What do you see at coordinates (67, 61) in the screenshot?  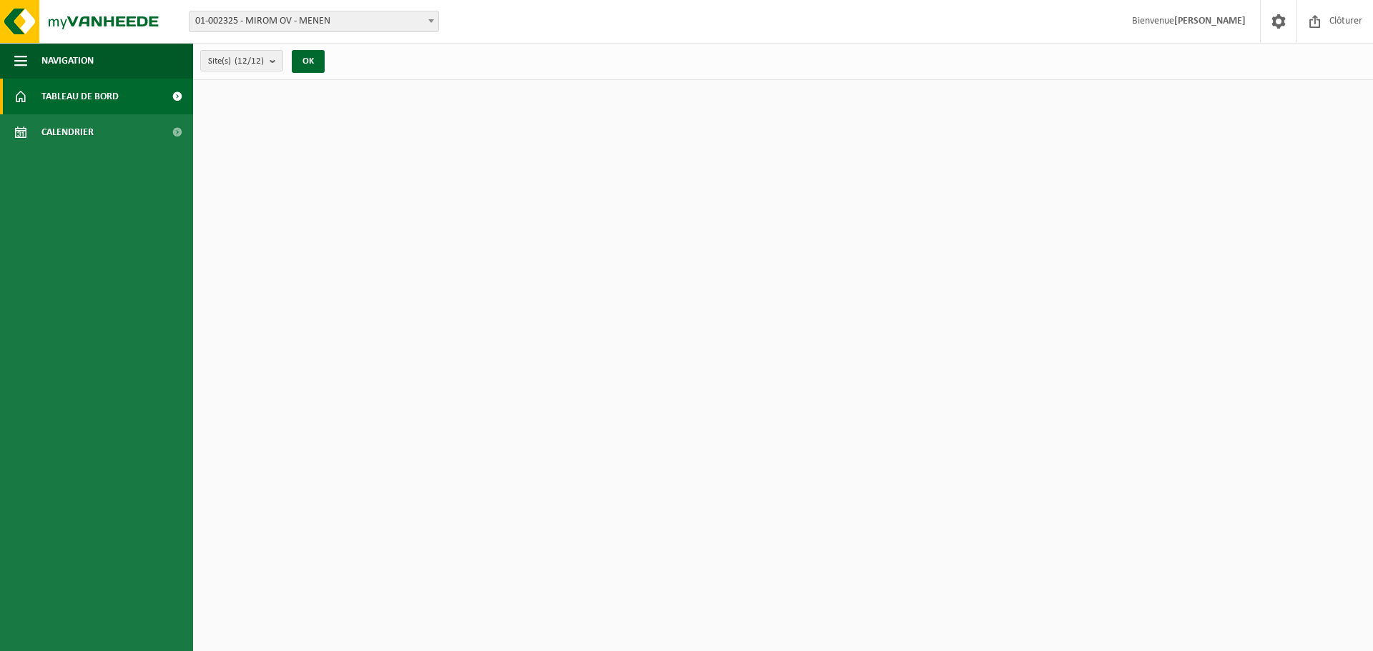 I see `span: Navigation` at bounding box center [67, 61].